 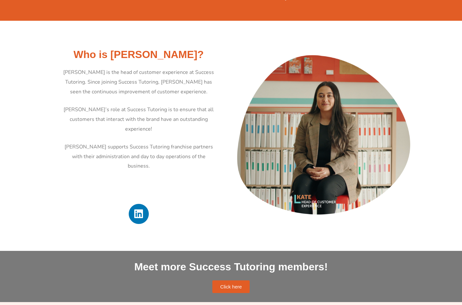 What do you see at coordinates (405, 269) in the screenshot?
I see `div: 聊天小组件` at bounding box center [405, 269].